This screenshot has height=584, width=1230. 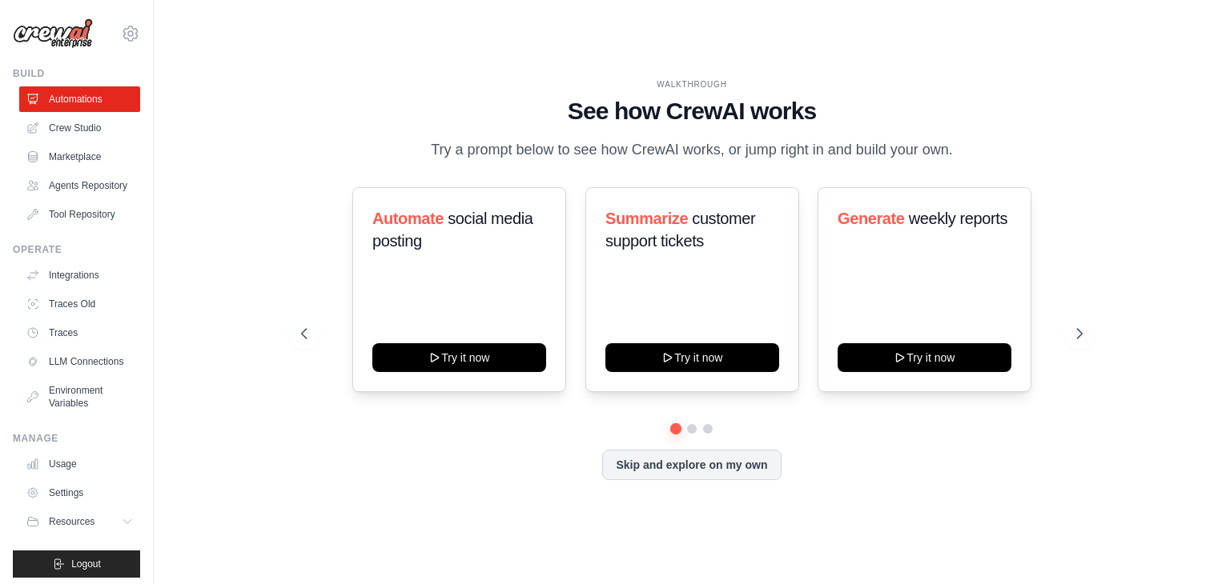 I want to click on a: Automations, so click(x=79, y=99).